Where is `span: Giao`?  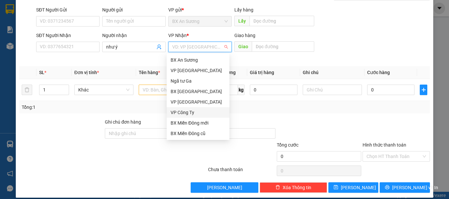
span: Giao is located at coordinates (243, 47).